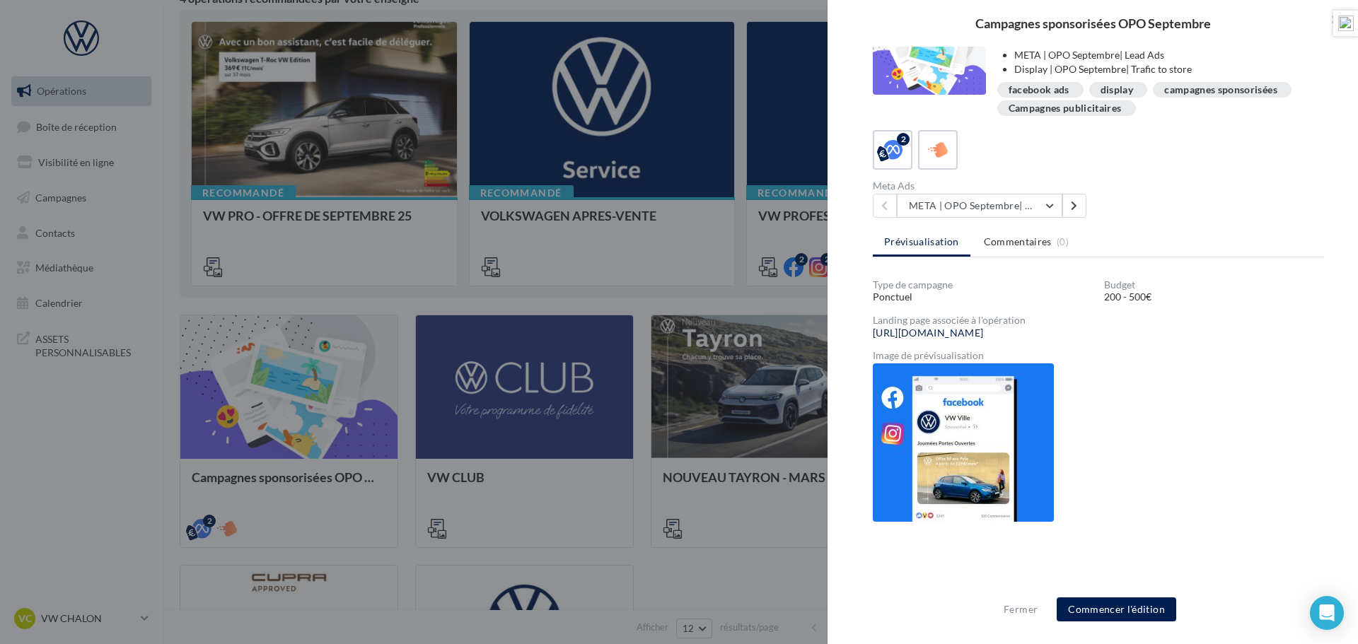  What do you see at coordinates (1213, 297) in the screenshot?
I see `div: 200 - 500€` at bounding box center [1213, 297].